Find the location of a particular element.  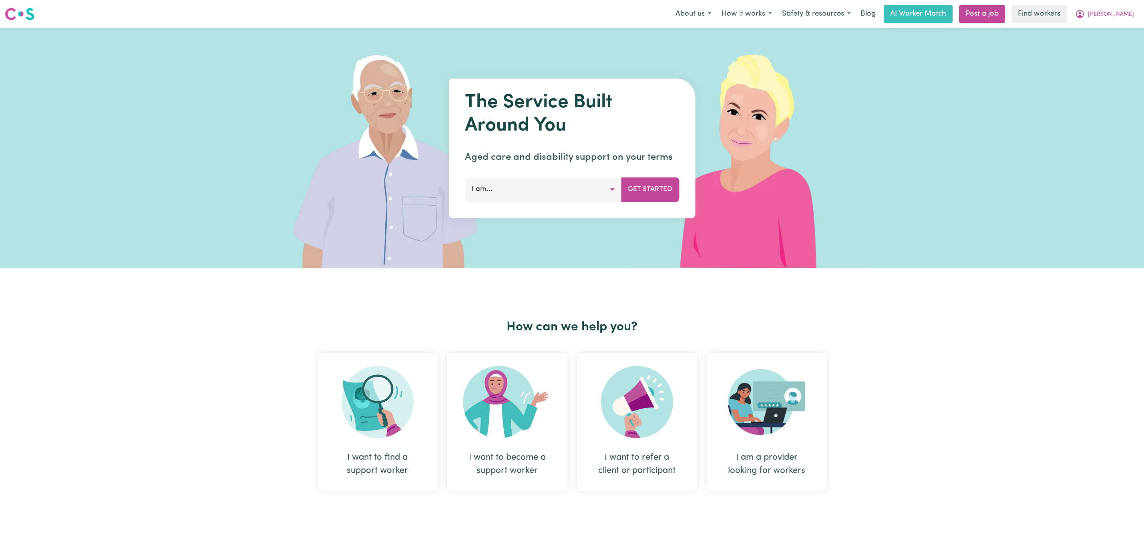

img: Refer is located at coordinates (637, 402).